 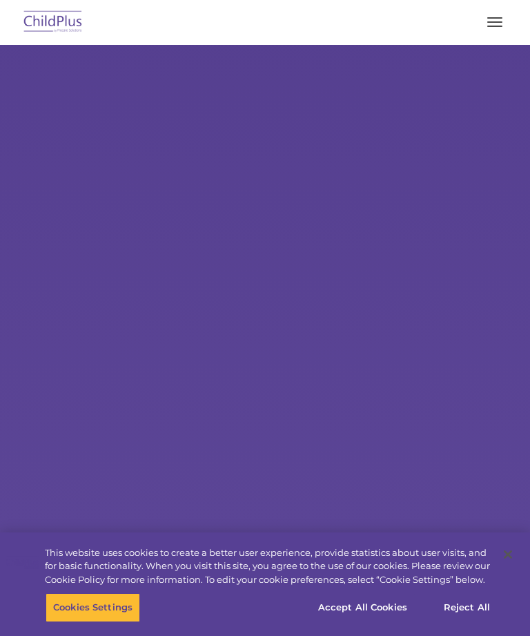 What do you see at coordinates (269, 566) in the screenshot?
I see `div: This website uses cookies to create a better user experience, provide statistics about user visit...` at bounding box center [269, 566].